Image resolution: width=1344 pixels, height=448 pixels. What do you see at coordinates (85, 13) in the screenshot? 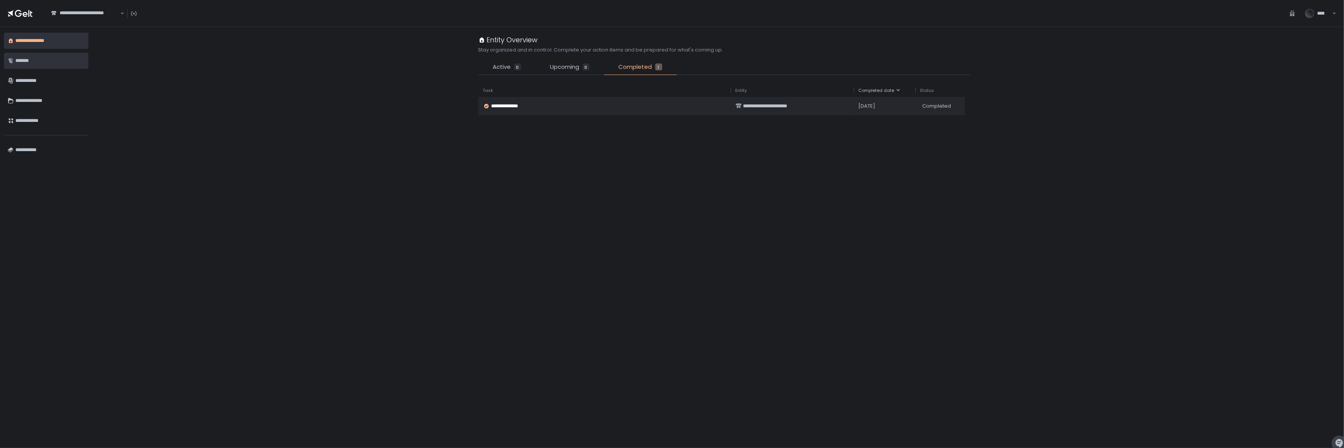
I see `div: Search for option` at bounding box center [85, 13].